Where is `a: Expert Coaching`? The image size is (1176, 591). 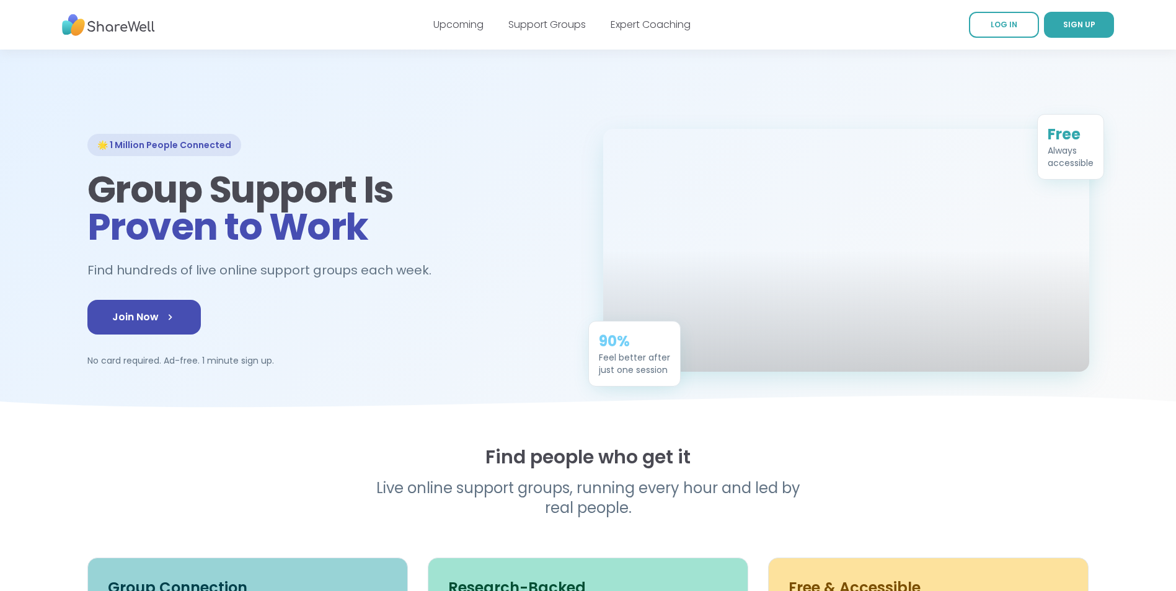 a: Expert Coaching is located at coordinates (650, 24).